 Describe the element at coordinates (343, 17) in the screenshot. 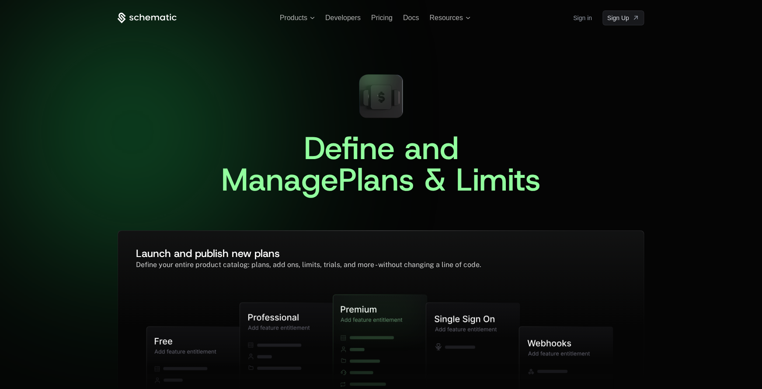

I see `span: Developers` at that location.